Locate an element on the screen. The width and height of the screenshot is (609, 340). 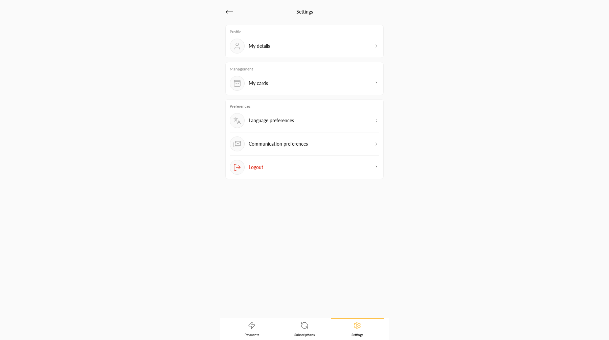
p: Preferences is located at coordinates (304, 106).